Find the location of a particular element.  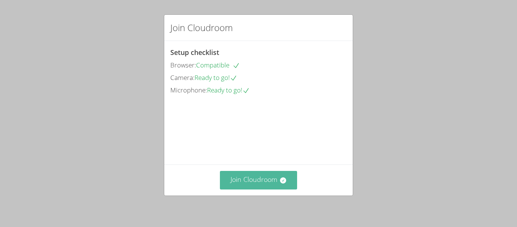

span: Camera: is located at coordinates (182, 77).